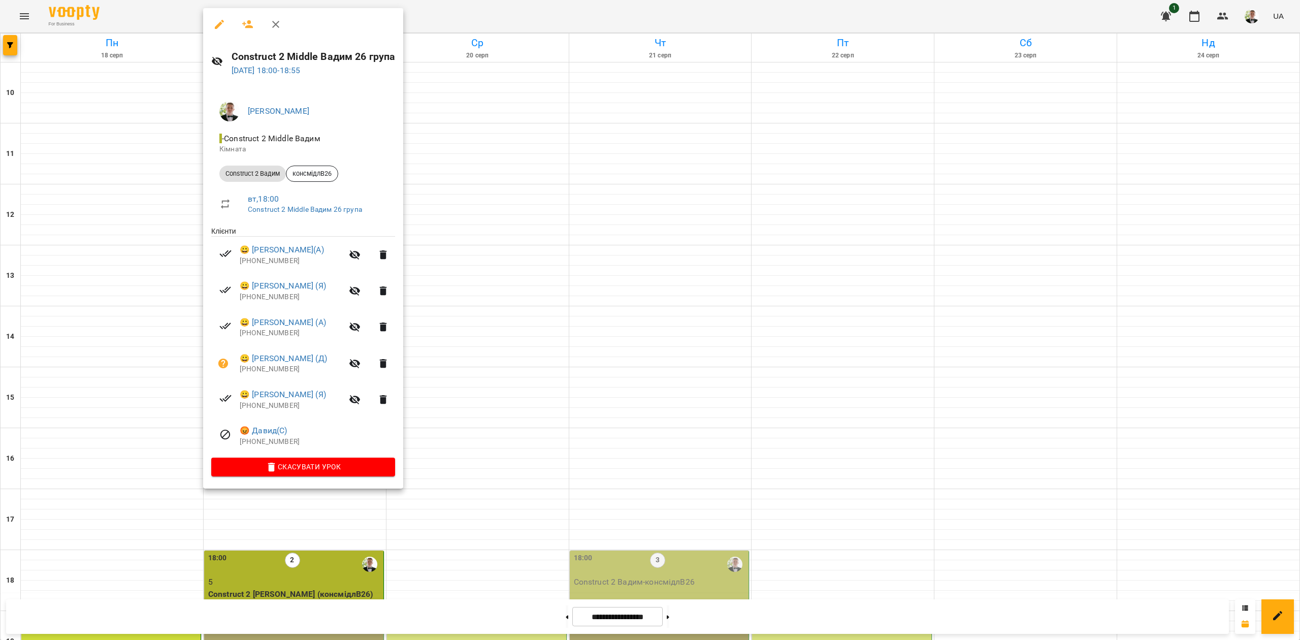  What do you see at coordinates (303, 467) in the screenshot?
I see `span: Скасувати Урок` at bounding box center [303, 467].